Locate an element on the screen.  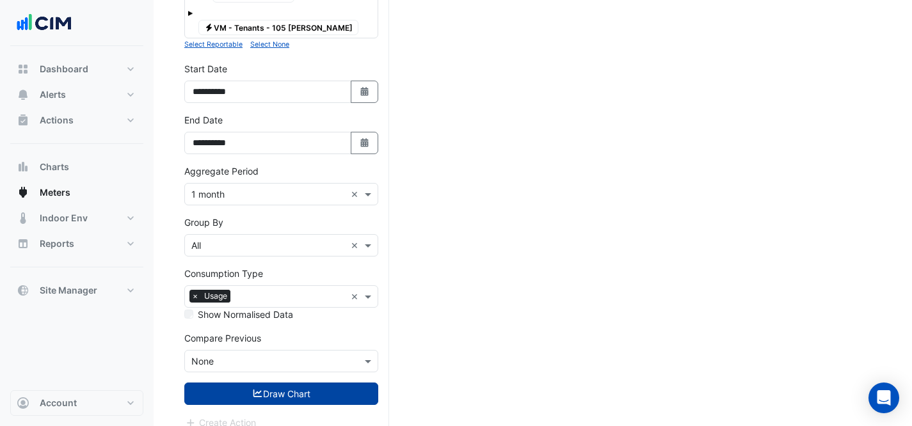
button: Account is located at coordinates (77, 403).